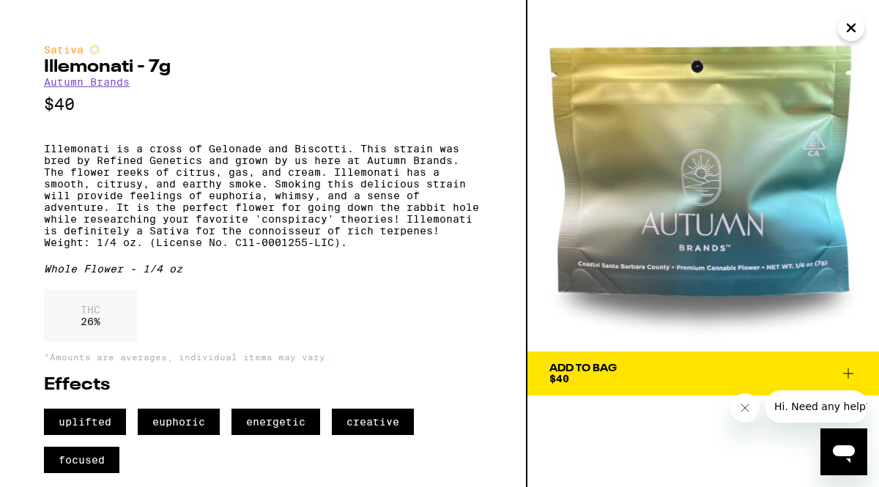  I want to click on p: $40, so click(263, 104).